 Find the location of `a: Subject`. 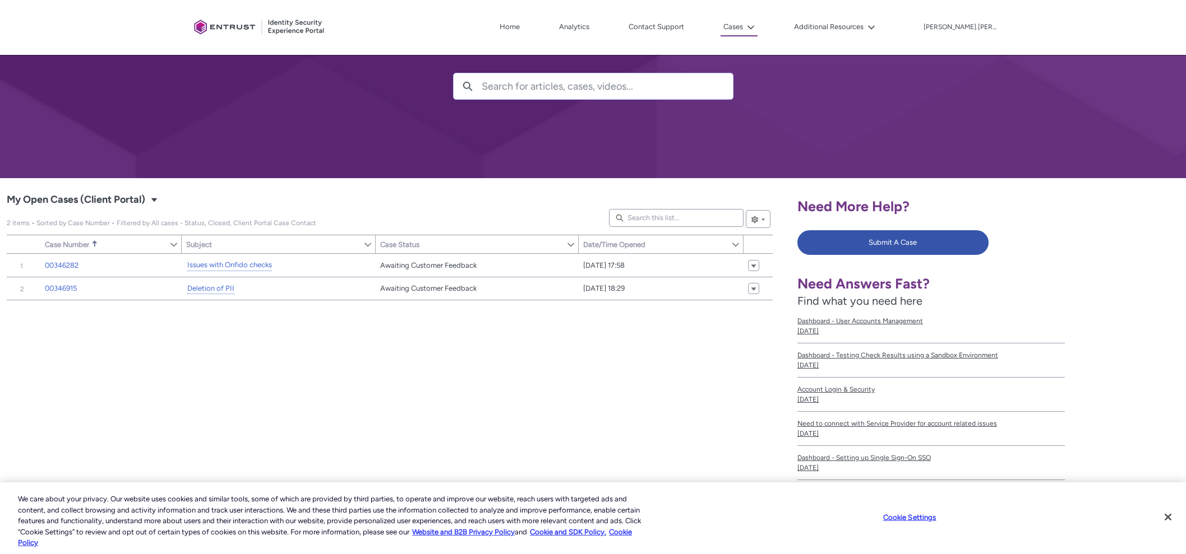

a: Subject is located at coordinates (272, 244).